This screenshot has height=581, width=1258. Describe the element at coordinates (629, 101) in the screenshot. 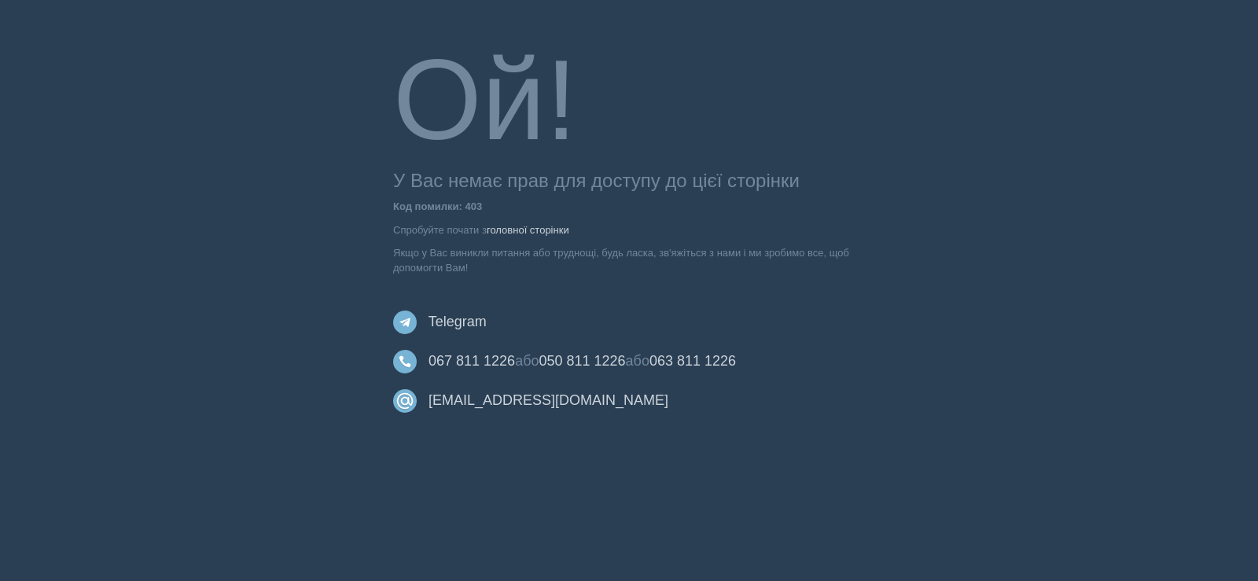

I see `h1: Ой!` at that location.